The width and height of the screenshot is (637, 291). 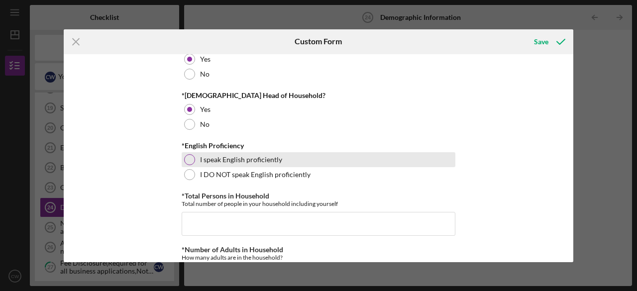 What do you see at coordinates (541, 42) in the screenshot?
I see `div: Save` at bounding box center [541, 42].